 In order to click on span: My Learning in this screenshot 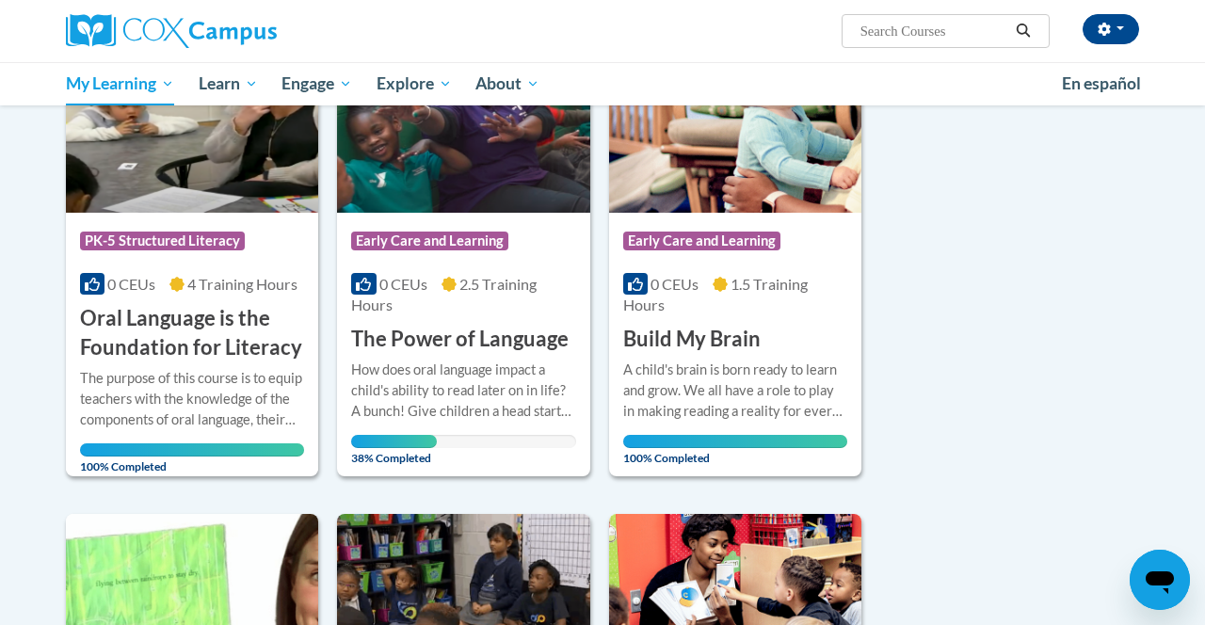, I will do `click(120, 84)`.